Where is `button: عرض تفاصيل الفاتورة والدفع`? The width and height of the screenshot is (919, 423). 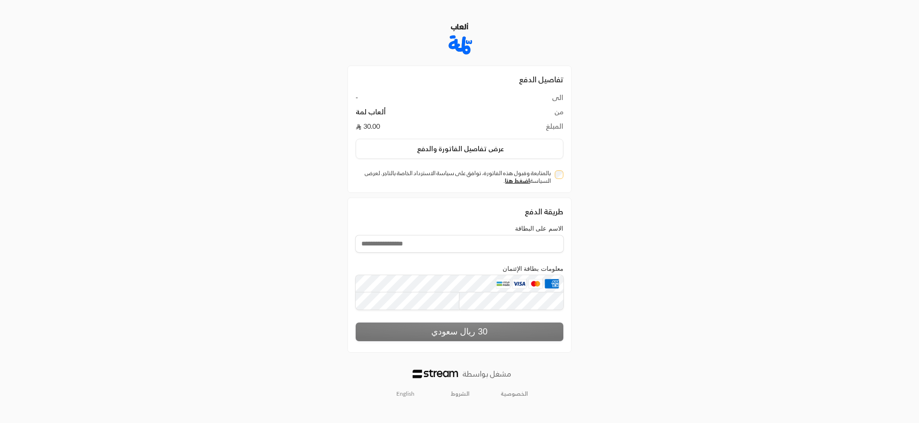 button: عرض تفاصيل الفاتورة والدفع is located at coordinates (460, 149).